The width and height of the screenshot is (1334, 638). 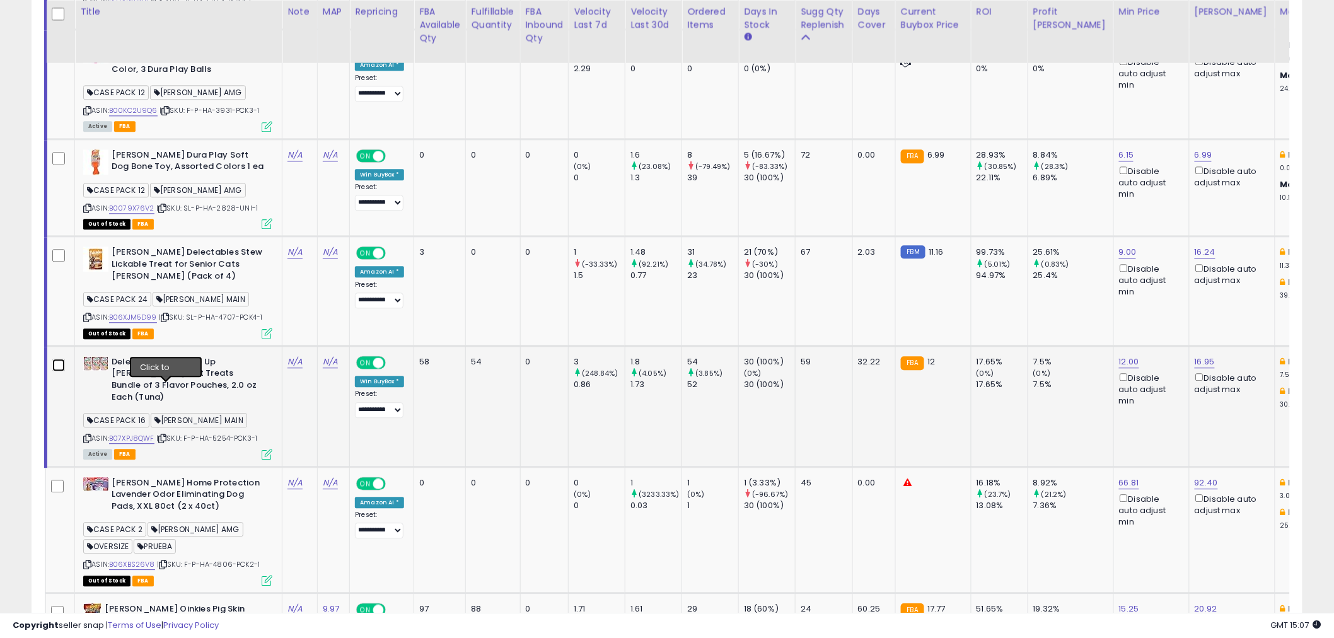 What do you see at coordinates (1204, 362) in the screenshot?
I see `a: 16.95` at bounding box center [1204, 362].